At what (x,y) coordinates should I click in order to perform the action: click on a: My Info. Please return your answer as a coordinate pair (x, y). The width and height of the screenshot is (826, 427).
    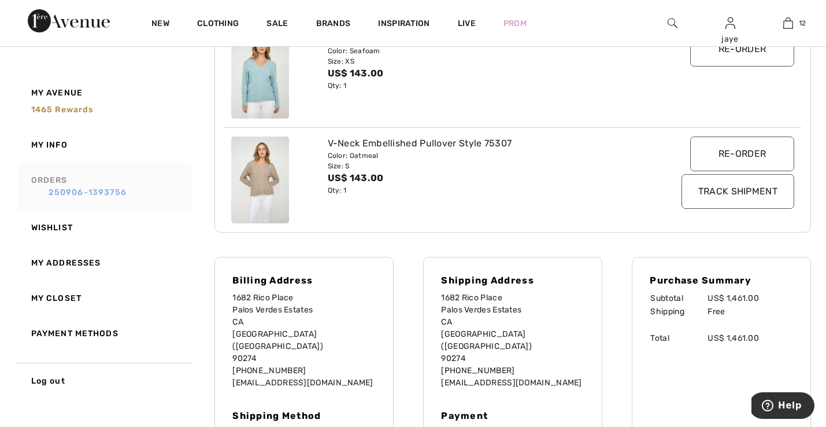
    Looking at the image, I should click on (104, 145).